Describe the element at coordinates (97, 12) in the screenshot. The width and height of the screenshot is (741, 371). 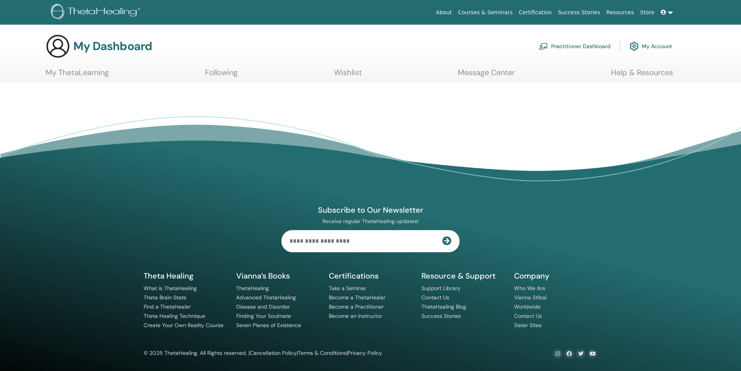
I see `img: logo.png` at that location.